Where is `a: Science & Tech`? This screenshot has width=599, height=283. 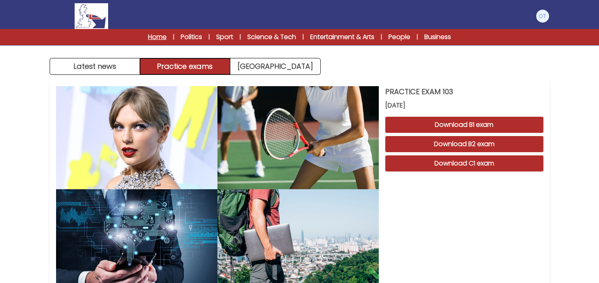
a: Science & Tech is located at coordinates (271, 37).